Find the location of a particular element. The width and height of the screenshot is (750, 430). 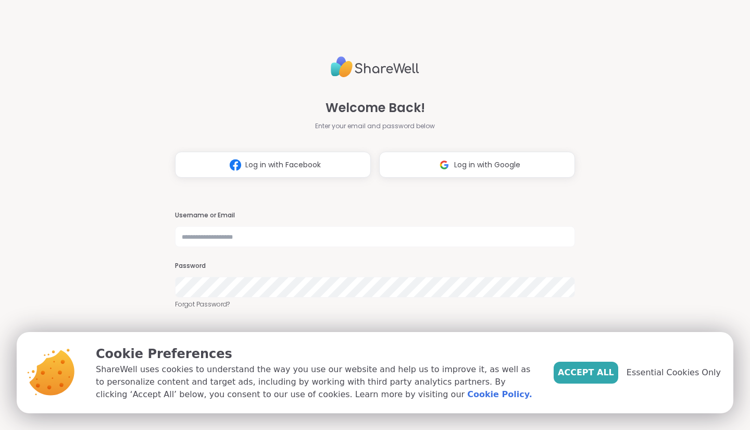

button: Log in with Google is located at coordinates (477, 165).